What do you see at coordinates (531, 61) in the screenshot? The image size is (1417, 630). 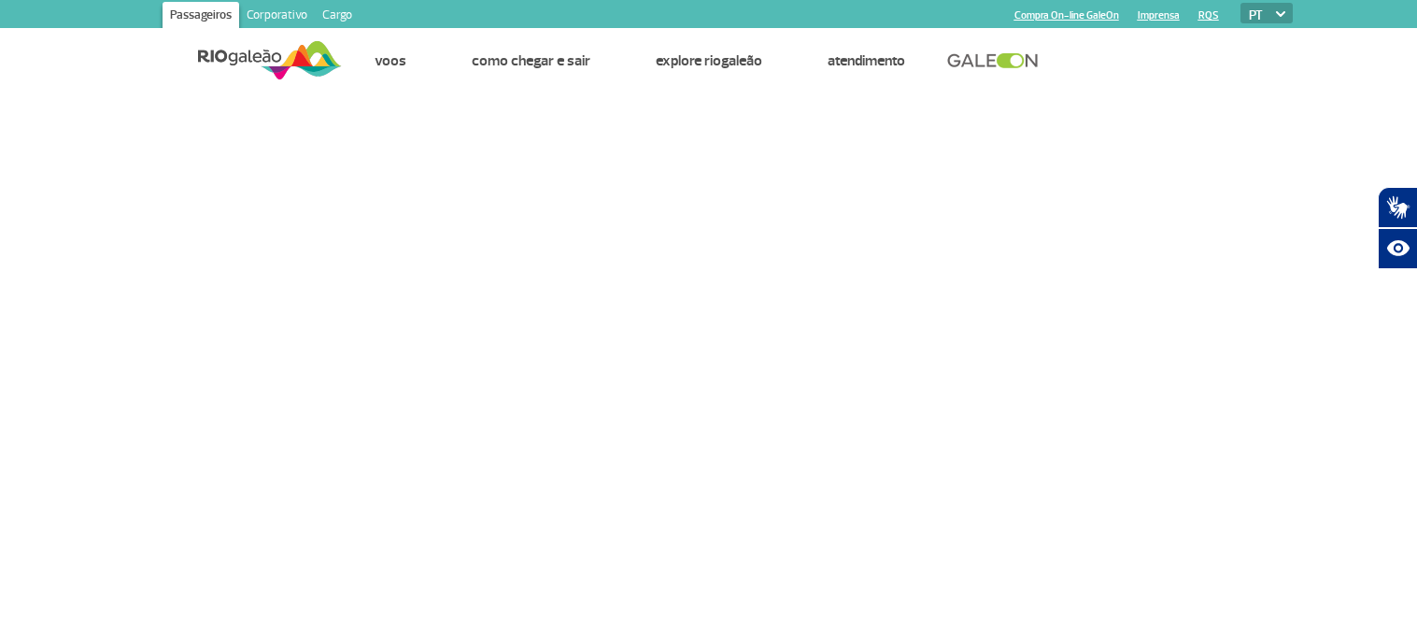 I see `a: Como chegar e sair` at bounding box center [531, 61].